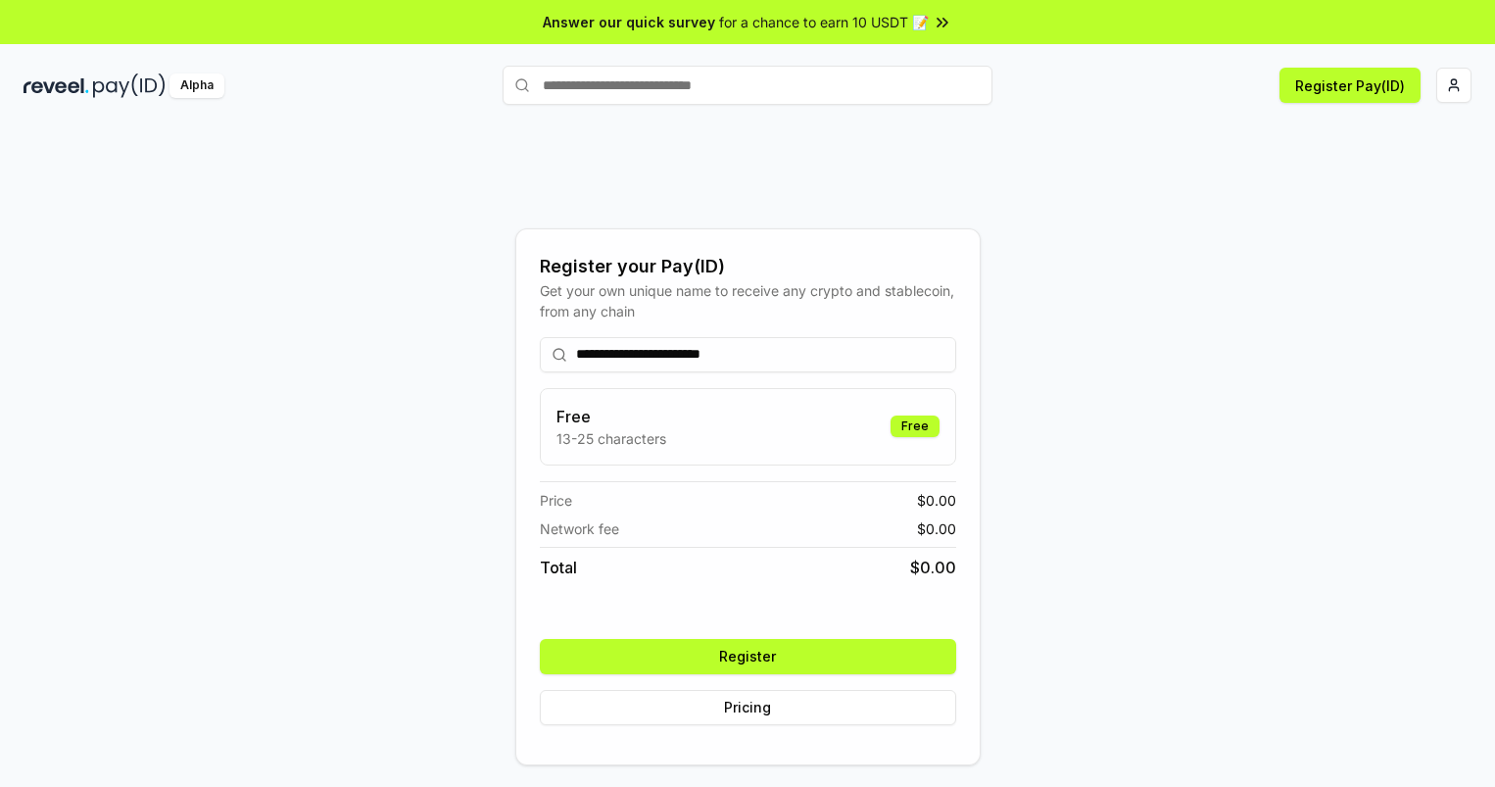  What do you see at coordinates (824, 22) in the screenshot?
I see `span: for a chance to earn 10 USDT 📝` at bounding box center [824, 22].